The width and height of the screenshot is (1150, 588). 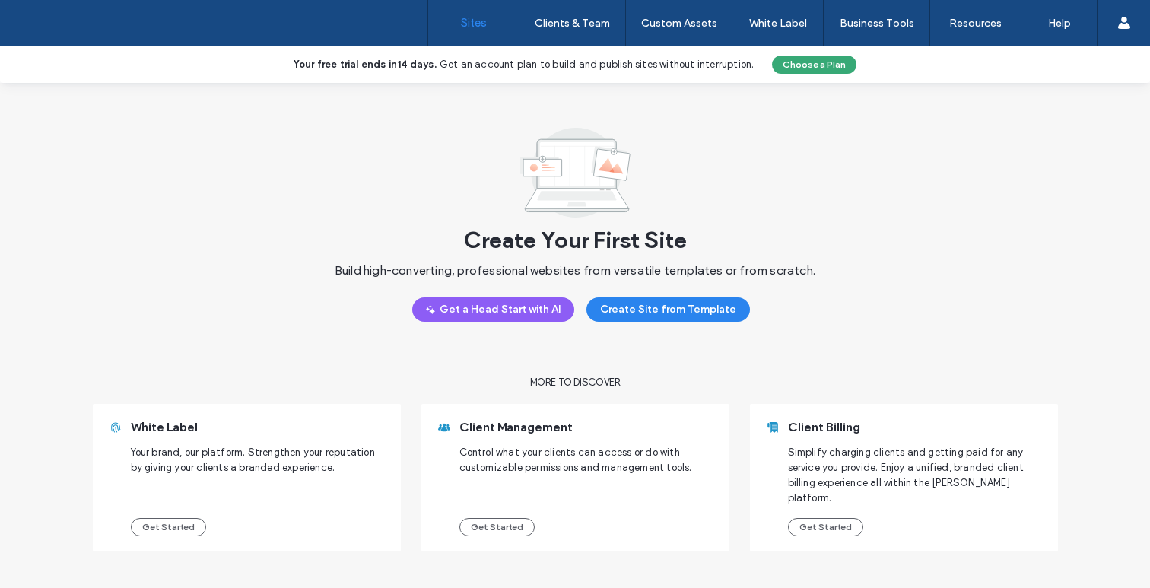 What do you see at coordinates (516, 427) in the screenshot?
I see `span: Client Management` at bounding box center [516, 427].